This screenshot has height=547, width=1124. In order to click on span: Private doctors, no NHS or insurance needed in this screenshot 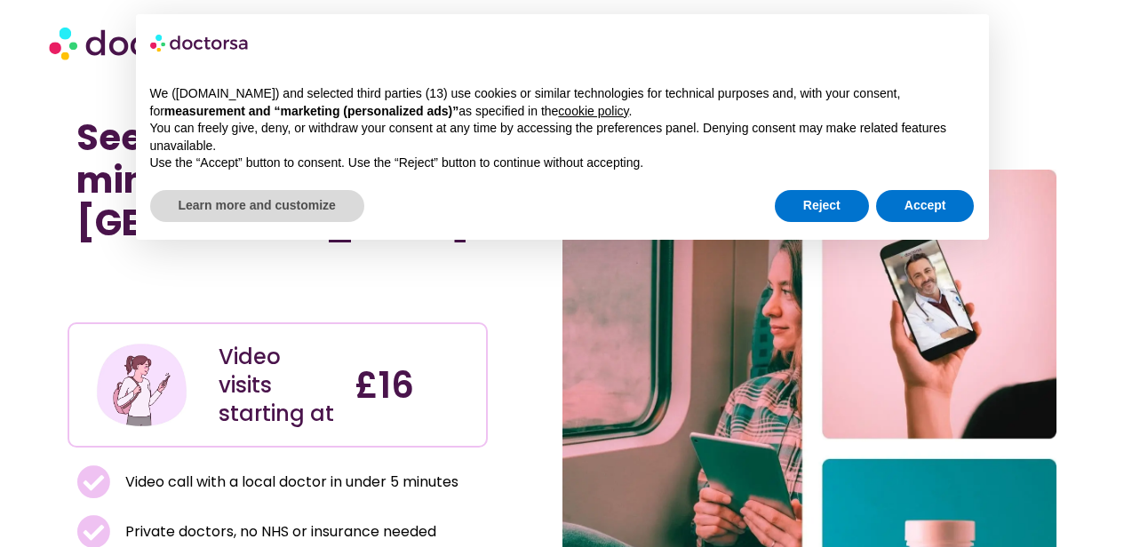, I will do `click(278, 532)`.